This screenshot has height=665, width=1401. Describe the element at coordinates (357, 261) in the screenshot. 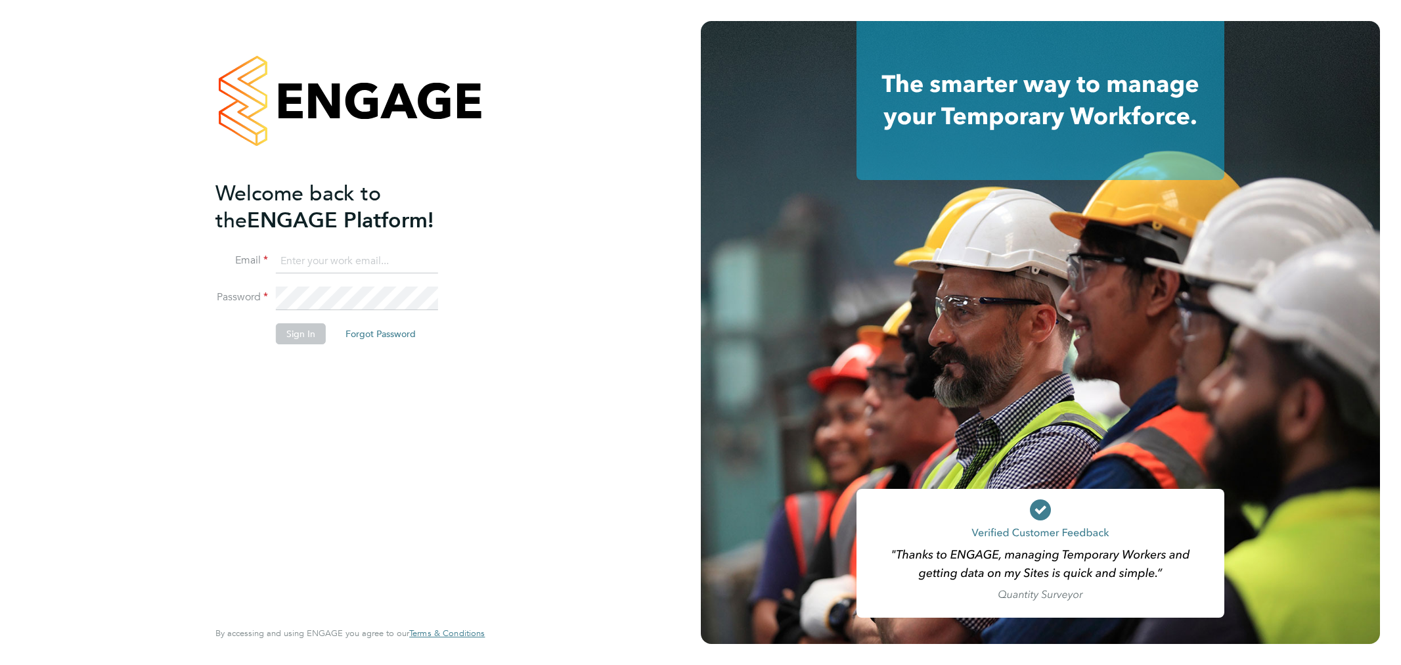

I see `input: Enter your work email...` at that location.